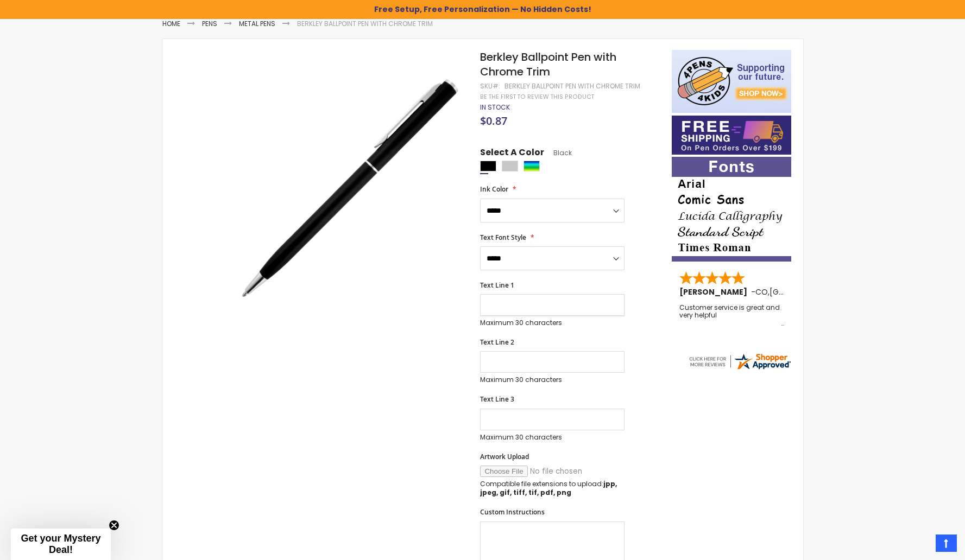 The image size is (965, 560). Describe the element at coordinates (512, 512) in the screenshot. I see `span: Custom Instructions` at that location.